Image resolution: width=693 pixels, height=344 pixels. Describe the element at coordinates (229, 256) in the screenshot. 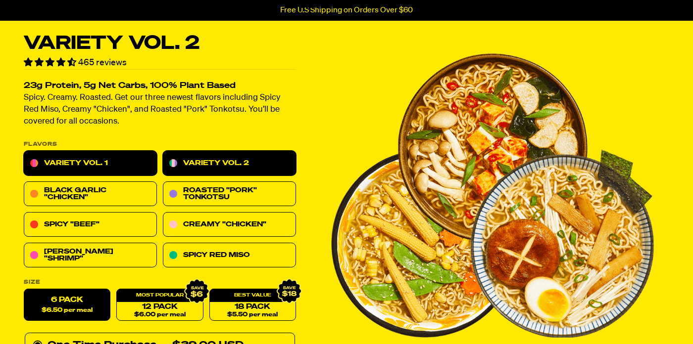

I see `a: Spicy Red Miso` at that location.